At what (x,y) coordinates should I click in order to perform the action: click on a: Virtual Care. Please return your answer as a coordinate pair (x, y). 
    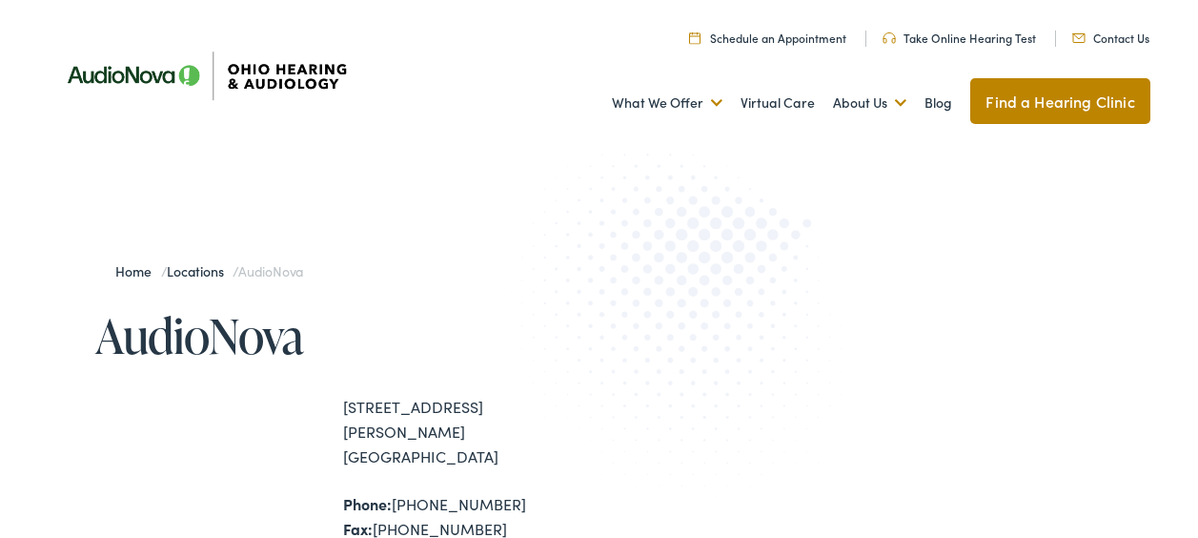
    Looking at the image, I should click on (778, 103).